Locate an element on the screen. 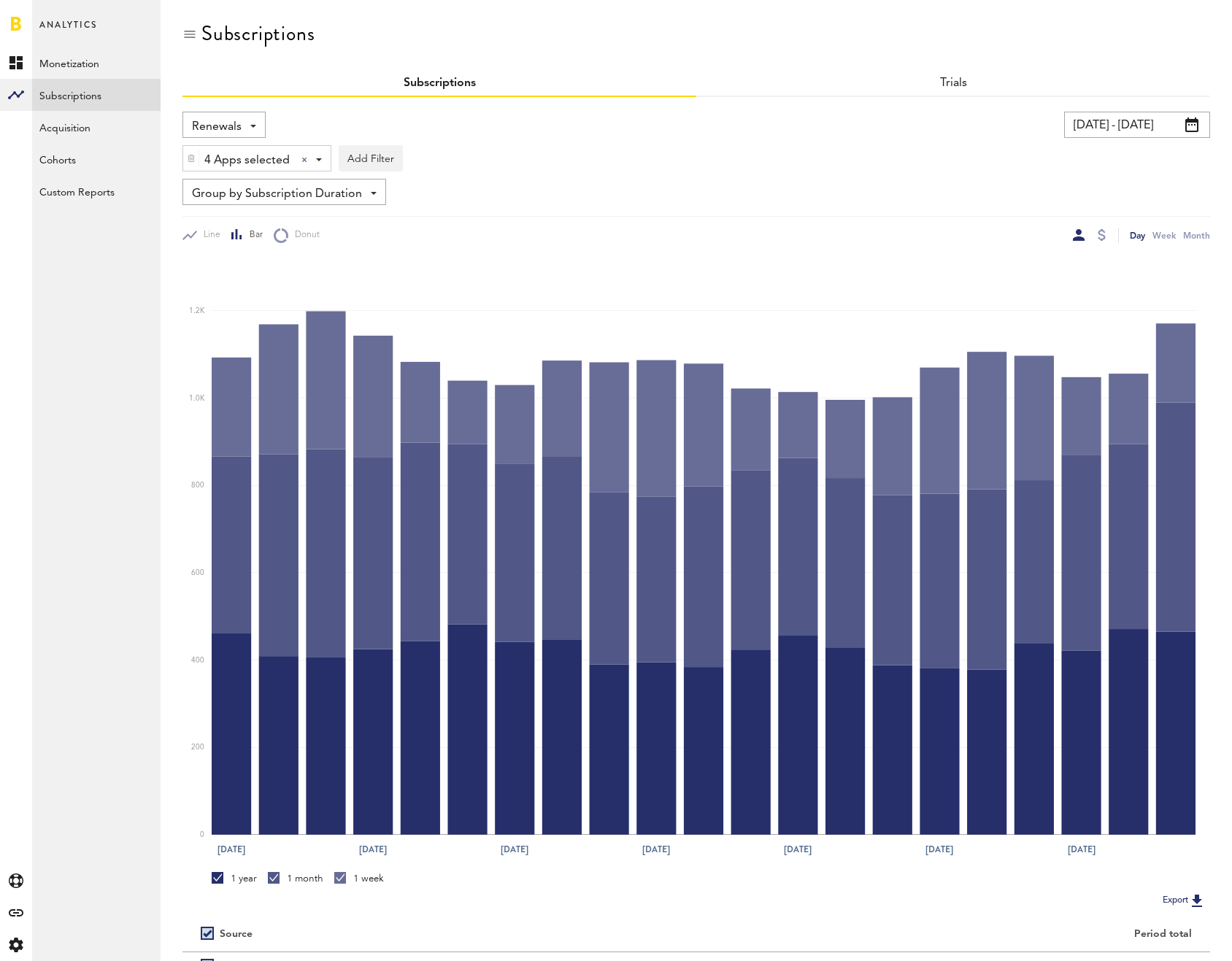  a: Cohorts is located at coordinates (96, 160).